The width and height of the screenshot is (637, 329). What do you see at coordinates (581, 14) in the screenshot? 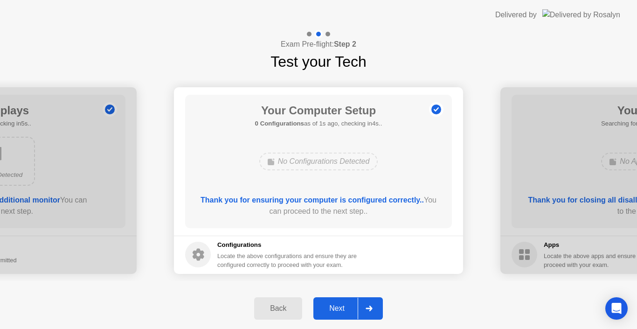
I see `img: Delivered by Rosalyn` at bounding box center [581, 14].